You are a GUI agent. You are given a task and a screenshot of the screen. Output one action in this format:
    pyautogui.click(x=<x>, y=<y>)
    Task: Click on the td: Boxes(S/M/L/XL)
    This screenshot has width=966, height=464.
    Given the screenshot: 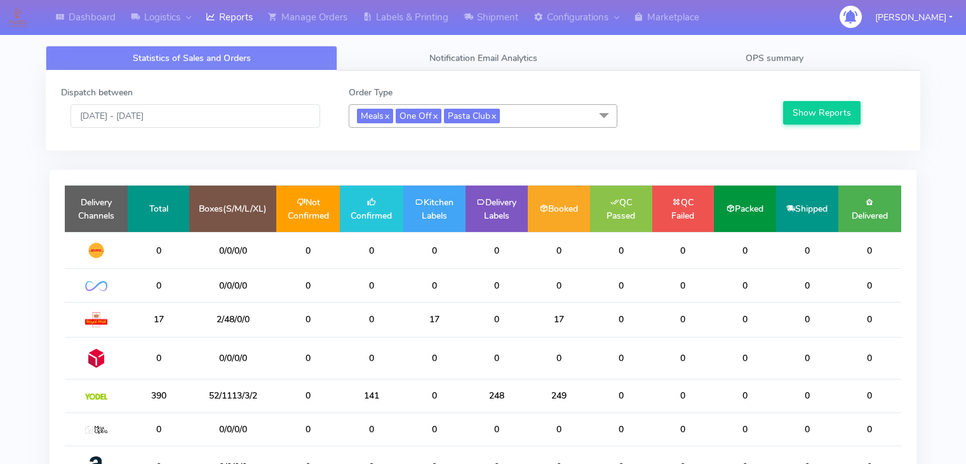 What is the action you would take?
    pyautogui.click(x=232, y=208)
    